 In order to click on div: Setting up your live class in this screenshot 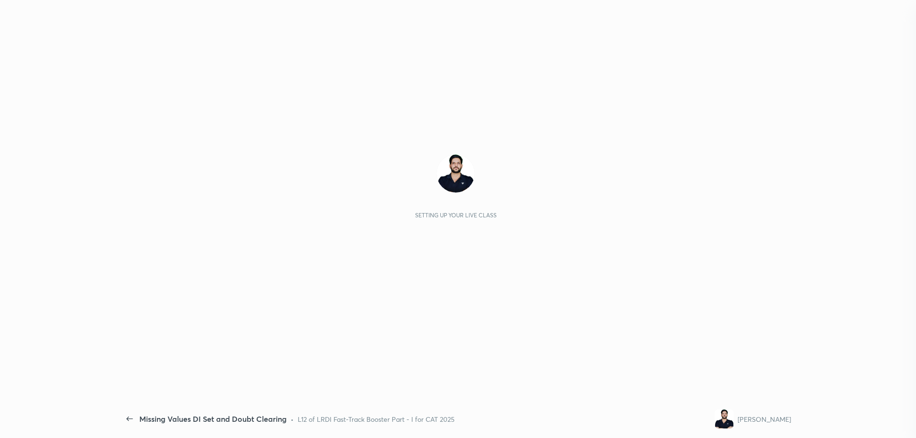, I will do `click(456, 215)`.